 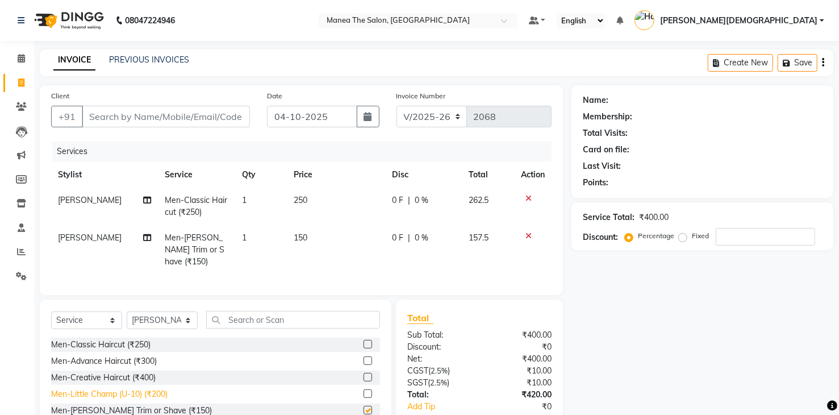 What do you see at coordinates (300, 200) in the screenshot?
I see `span: 250` at bounding box center [300, 200].